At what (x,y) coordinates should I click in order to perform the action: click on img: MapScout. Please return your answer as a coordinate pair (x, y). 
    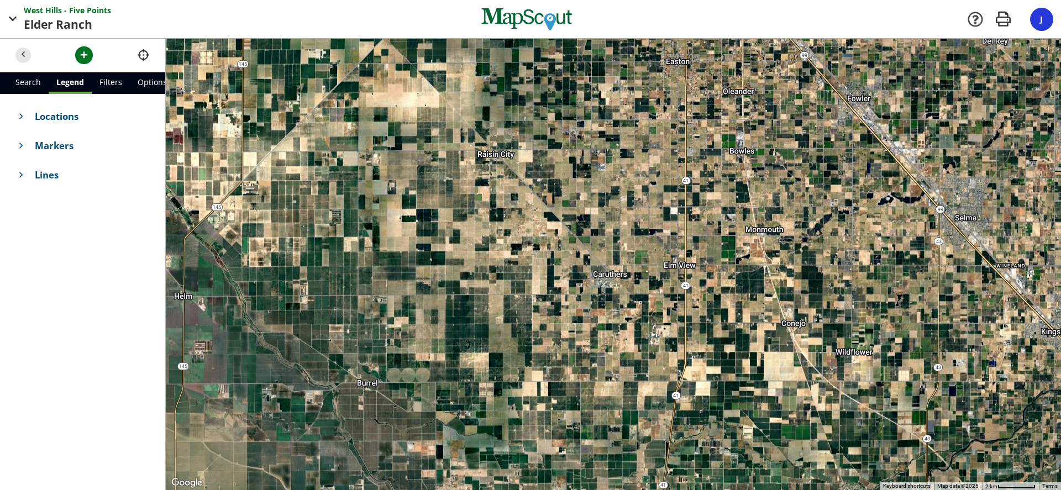
    Looking at the image, I should click on (526, 19).